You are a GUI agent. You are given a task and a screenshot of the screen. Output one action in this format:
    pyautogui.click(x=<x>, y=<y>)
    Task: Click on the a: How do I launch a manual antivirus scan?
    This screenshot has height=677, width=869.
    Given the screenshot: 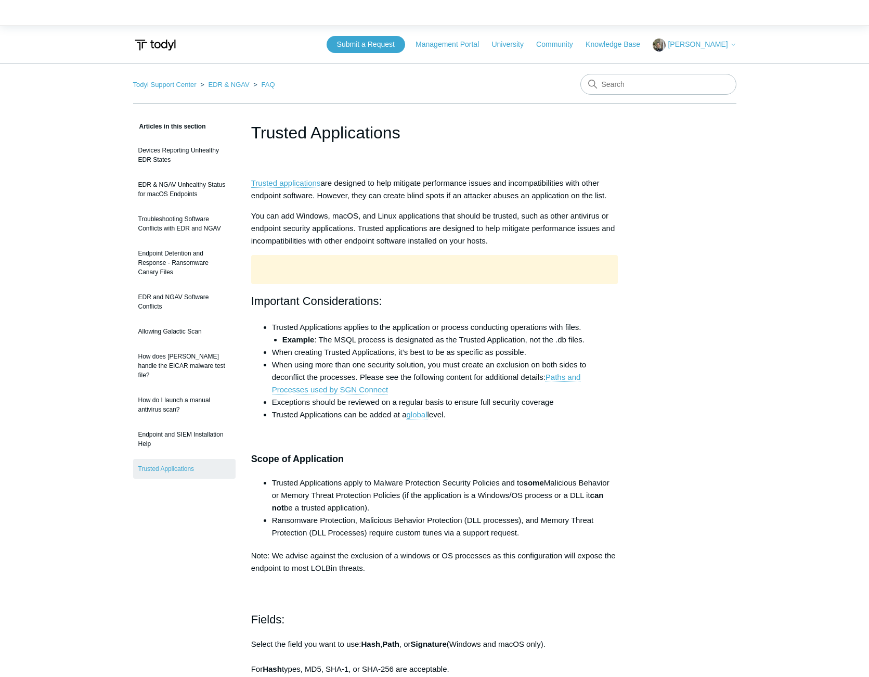 What is the action you would take?
    pyautogui.click(x=184, y=405)
    